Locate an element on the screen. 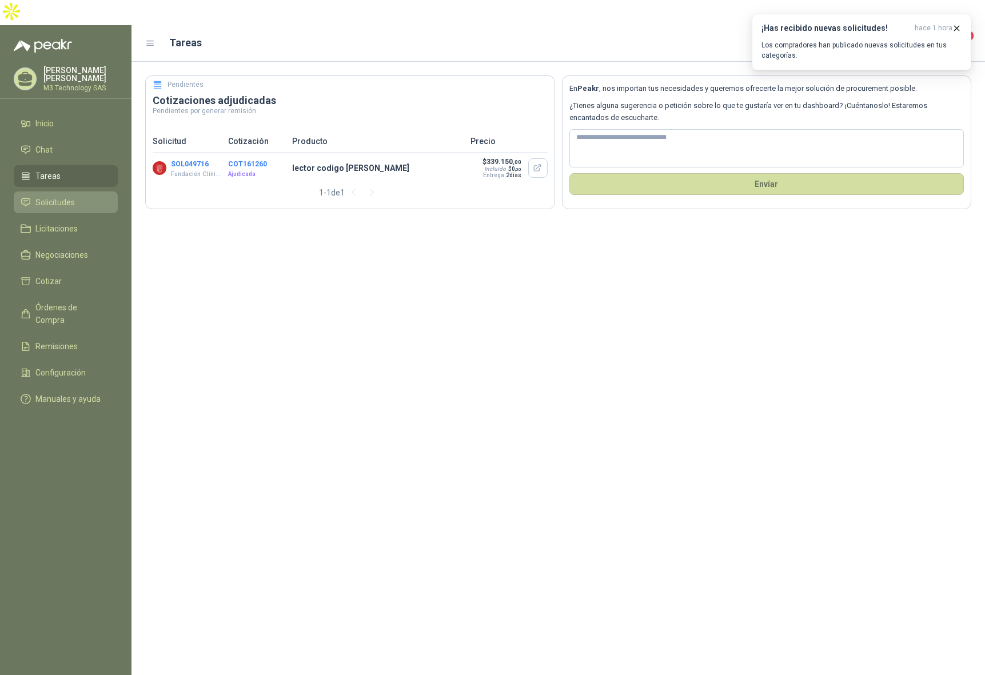 Image resolution: width=985 pixels, height=675 pixels. img: Company Logo is located at coordinates (160, 168).